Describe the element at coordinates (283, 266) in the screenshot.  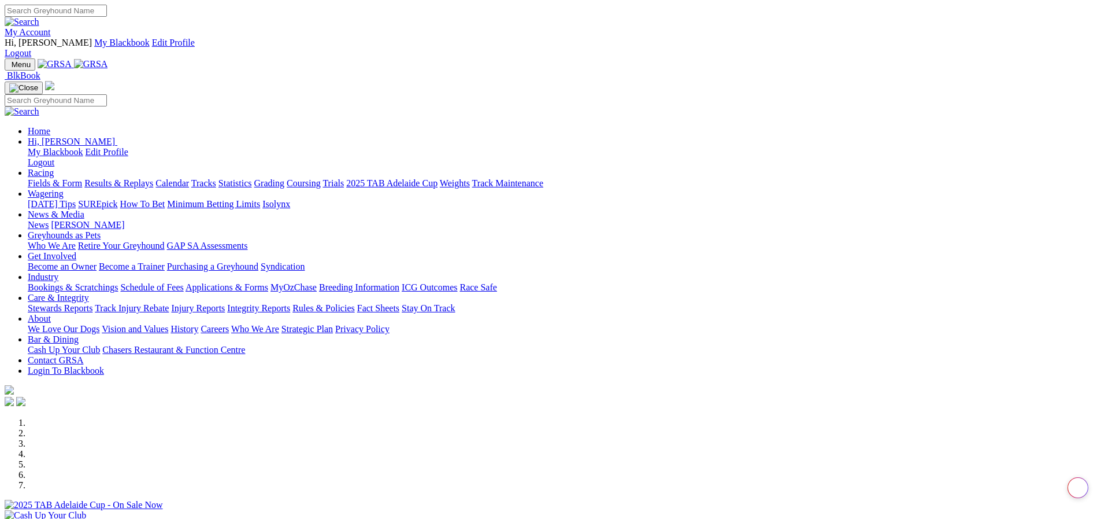
I see `a: Syndication` at that location.